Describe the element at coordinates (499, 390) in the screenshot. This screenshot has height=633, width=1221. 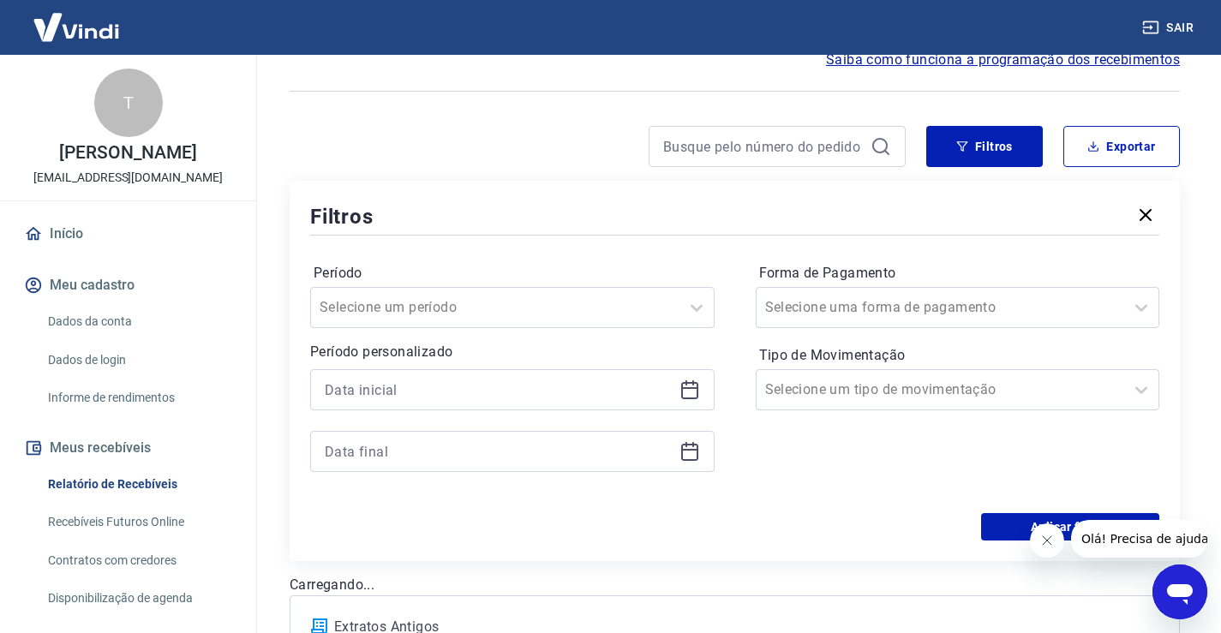
I see `input: Data inicial` at that location.